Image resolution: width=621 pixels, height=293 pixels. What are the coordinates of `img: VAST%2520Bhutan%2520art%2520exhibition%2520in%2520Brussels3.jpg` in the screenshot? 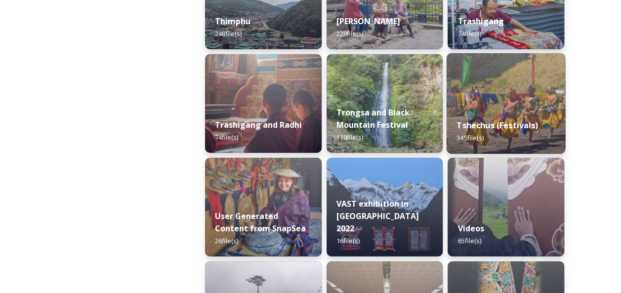 It's located at (385, 207).